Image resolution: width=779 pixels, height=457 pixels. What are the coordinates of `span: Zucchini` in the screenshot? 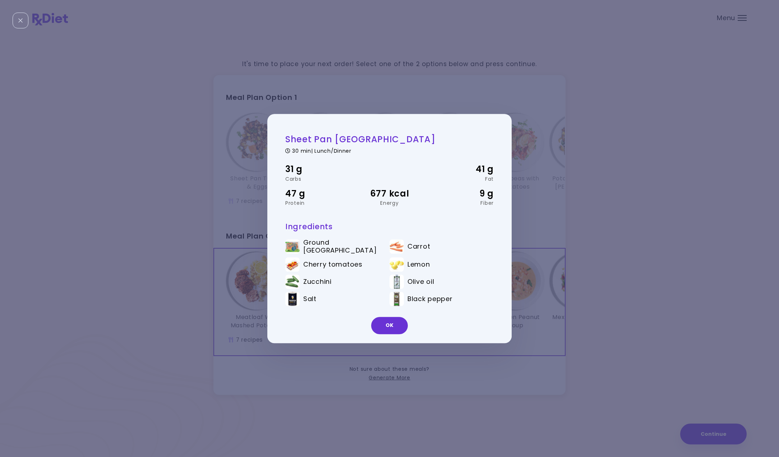 It's located at (317, 282).